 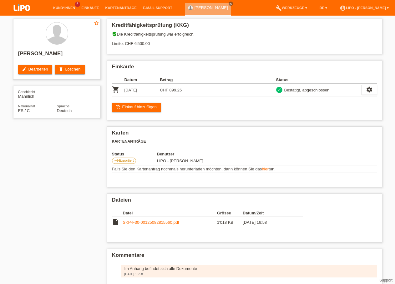 I want to click on a: Einkäufe, so click(x=90, y=8).